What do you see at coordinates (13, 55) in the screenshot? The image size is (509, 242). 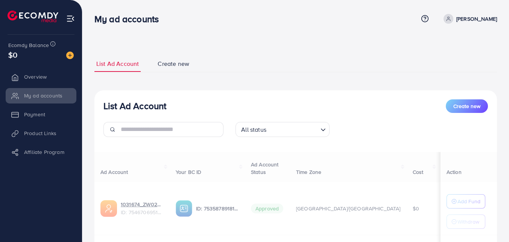 I see `span: $0` at bounding box center [13, 55].